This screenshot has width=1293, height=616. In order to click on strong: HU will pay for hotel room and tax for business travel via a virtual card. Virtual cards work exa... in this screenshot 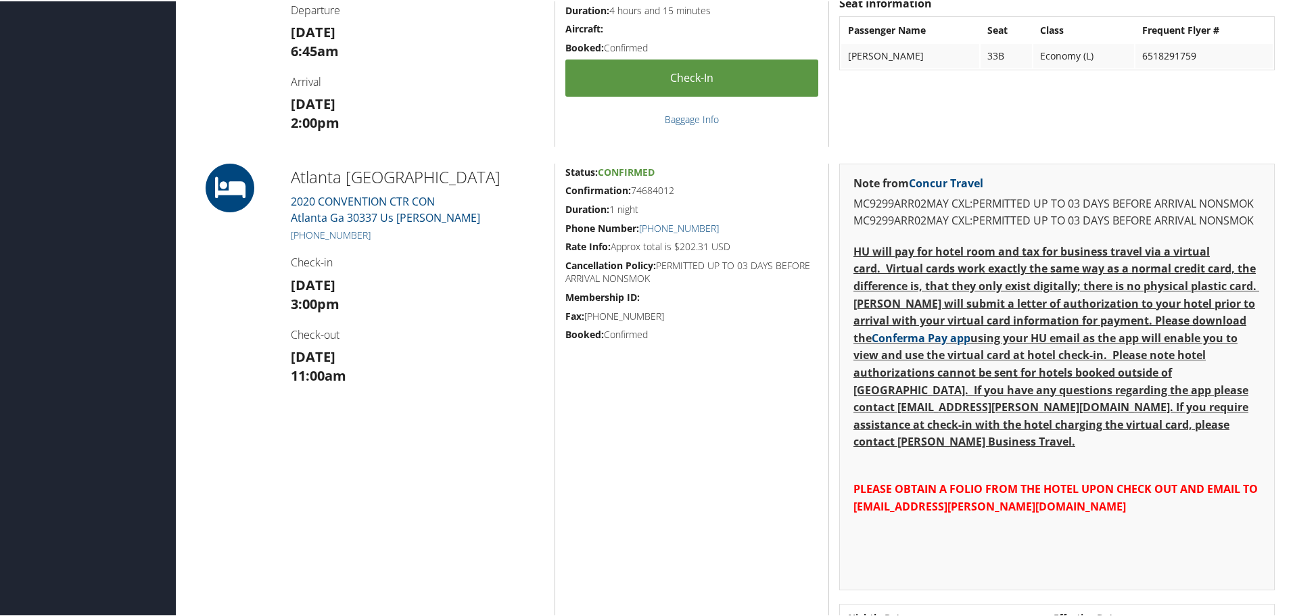, I will do `click(1056, 346)`.